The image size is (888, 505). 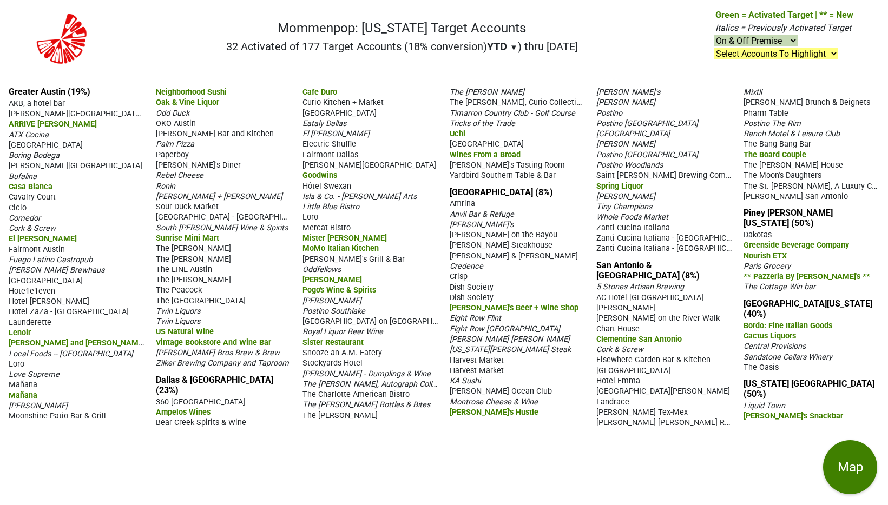 What do you see at coordinates (184, 270) in the screenshot?
I see `span: The LINE Austin` at bounding box center [184, 270].